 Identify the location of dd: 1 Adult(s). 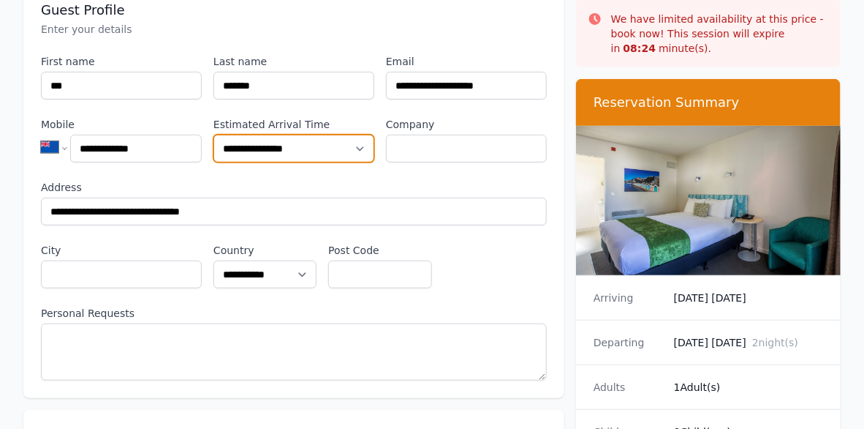
(749, 387).